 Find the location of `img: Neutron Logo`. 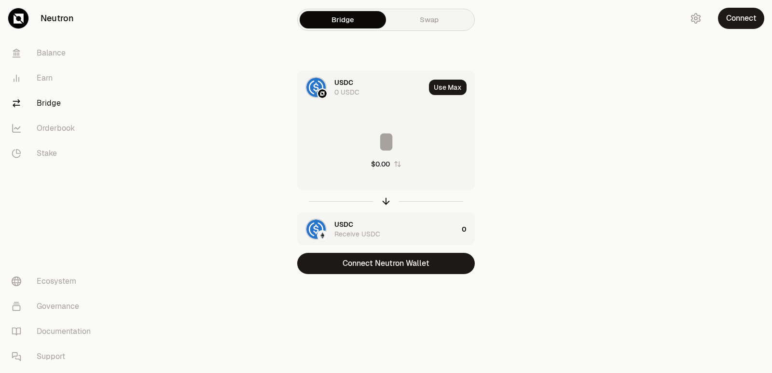

img: Neutron Logo is located at coordinates (322, 94).